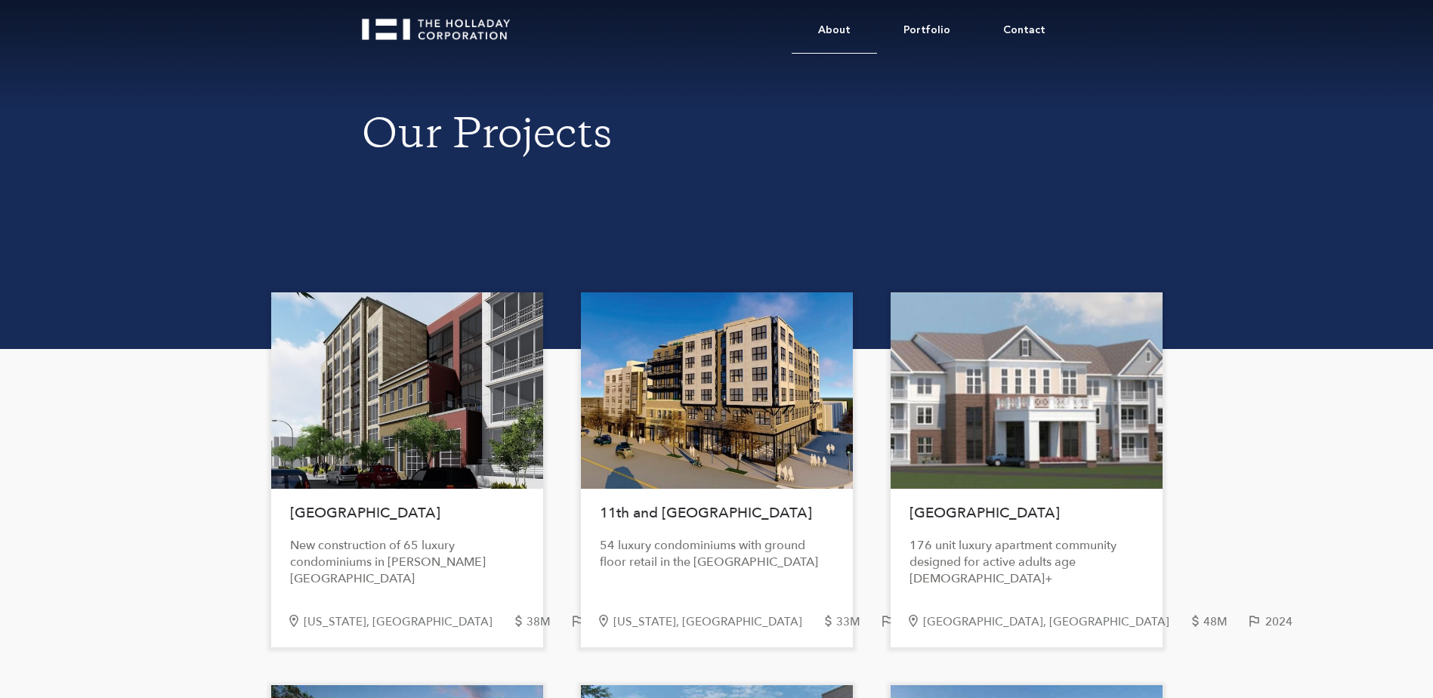 The width and height of the screenshot is (1433, 698). Describe the element at coordinates (834, 30) in the screenshot. I see `a: About` at that location.